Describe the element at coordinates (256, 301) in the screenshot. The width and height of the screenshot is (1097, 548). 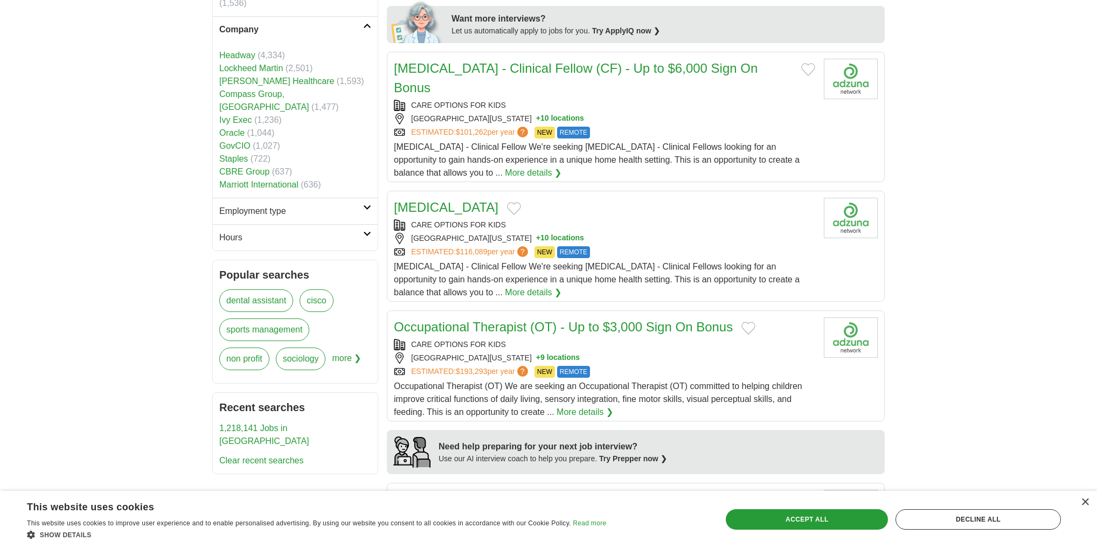
I see `a: dental assistant` at that location.